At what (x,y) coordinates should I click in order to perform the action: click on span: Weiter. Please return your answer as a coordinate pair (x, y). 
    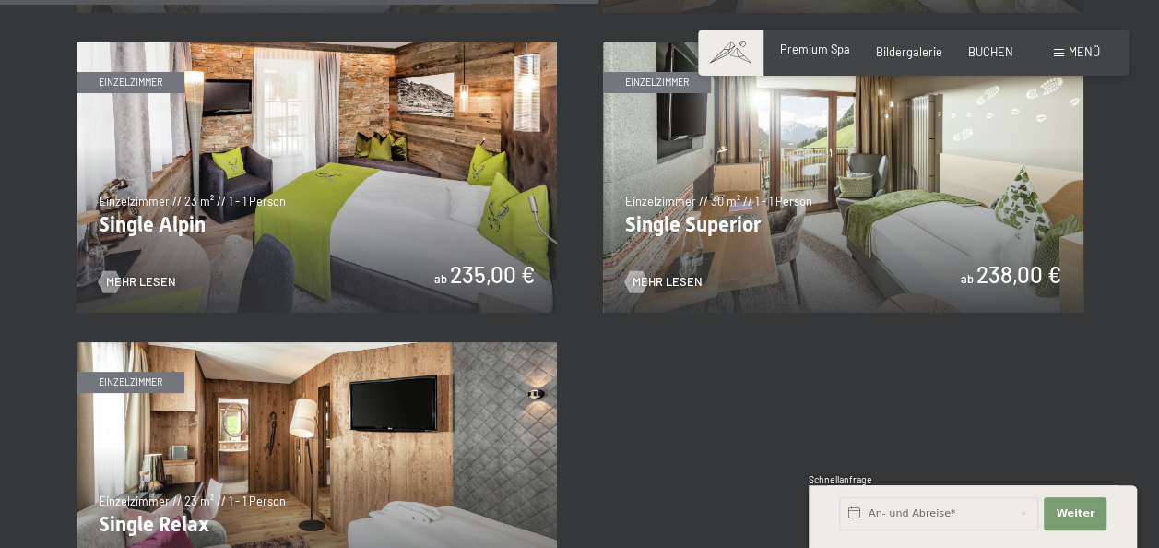
    Looking at the image, I should click on (1075, 513).